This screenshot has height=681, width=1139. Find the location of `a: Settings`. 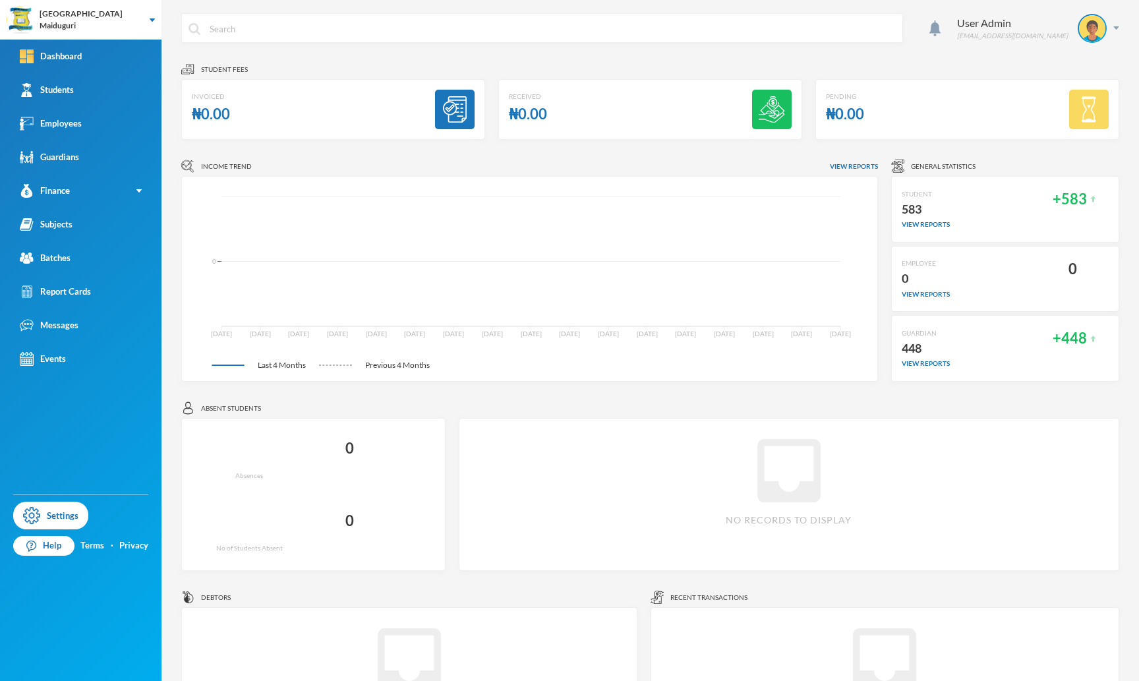

a: Settings is located at coordinates (51, 515).